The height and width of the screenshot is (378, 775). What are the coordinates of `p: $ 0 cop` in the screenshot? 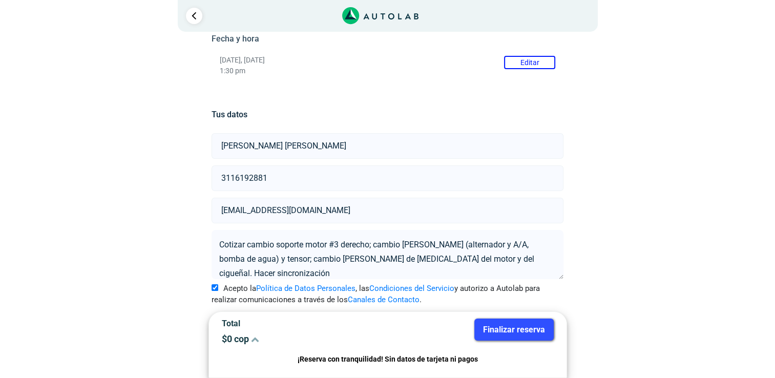 It's located at (301, 339).